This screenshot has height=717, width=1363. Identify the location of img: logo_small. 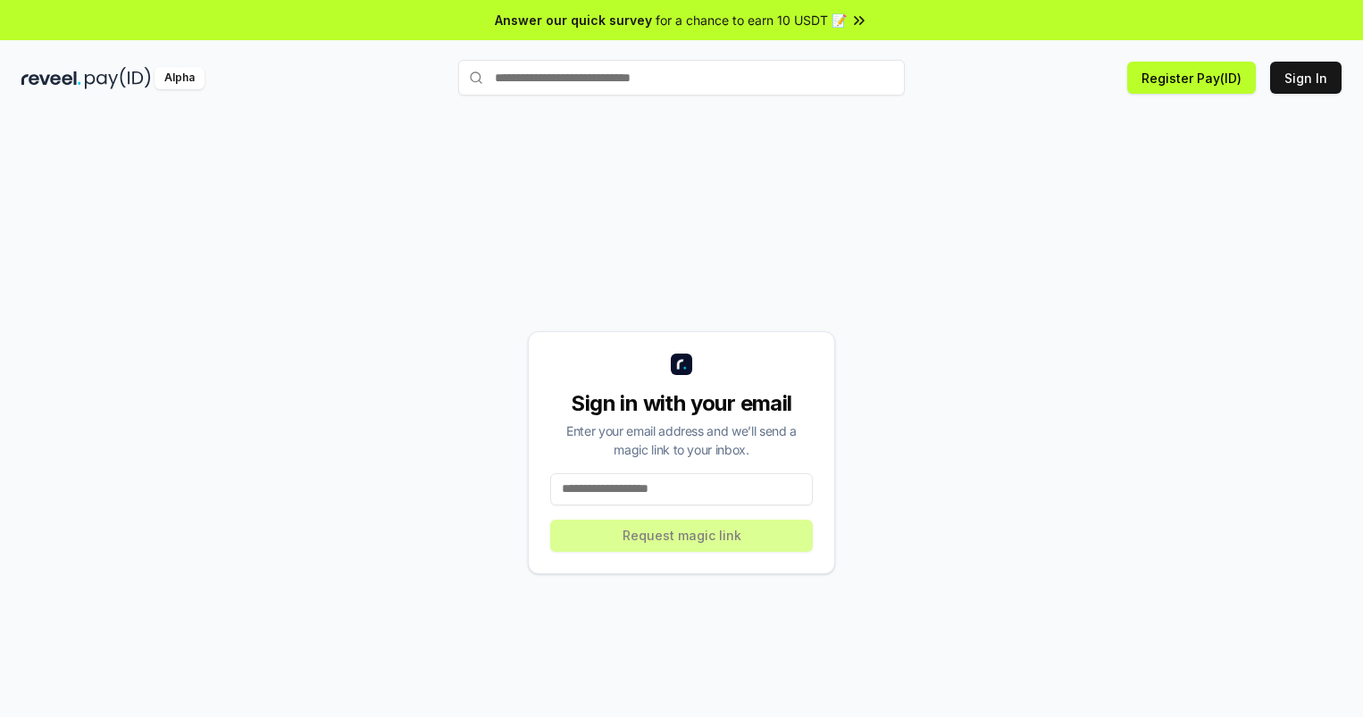
(681, 364).